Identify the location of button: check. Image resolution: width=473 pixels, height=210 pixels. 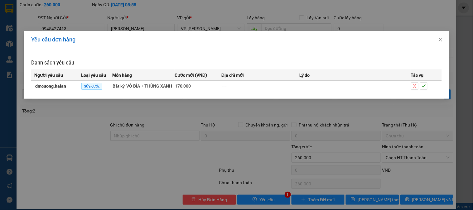
(424, 86).